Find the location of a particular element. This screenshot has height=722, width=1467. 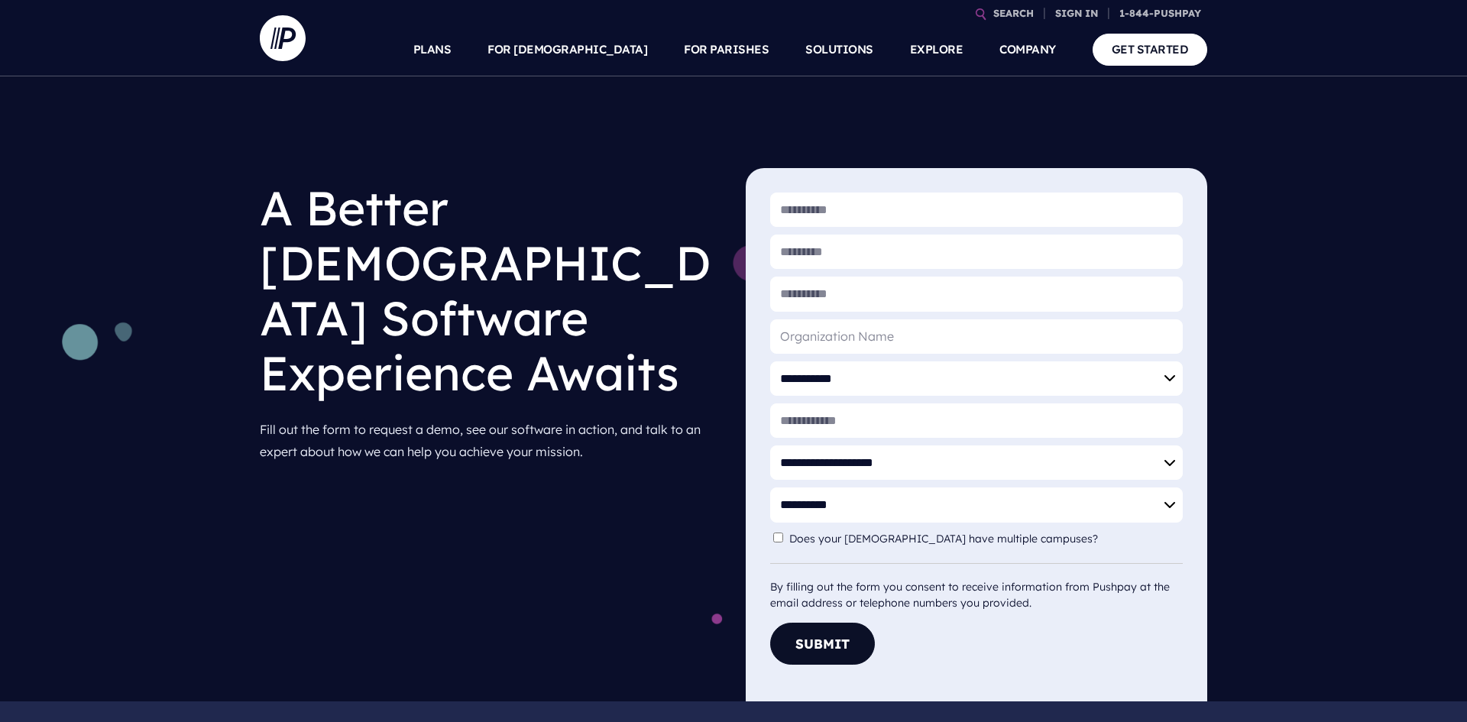

a: EXPLORE is located at coordinates (937, 50).